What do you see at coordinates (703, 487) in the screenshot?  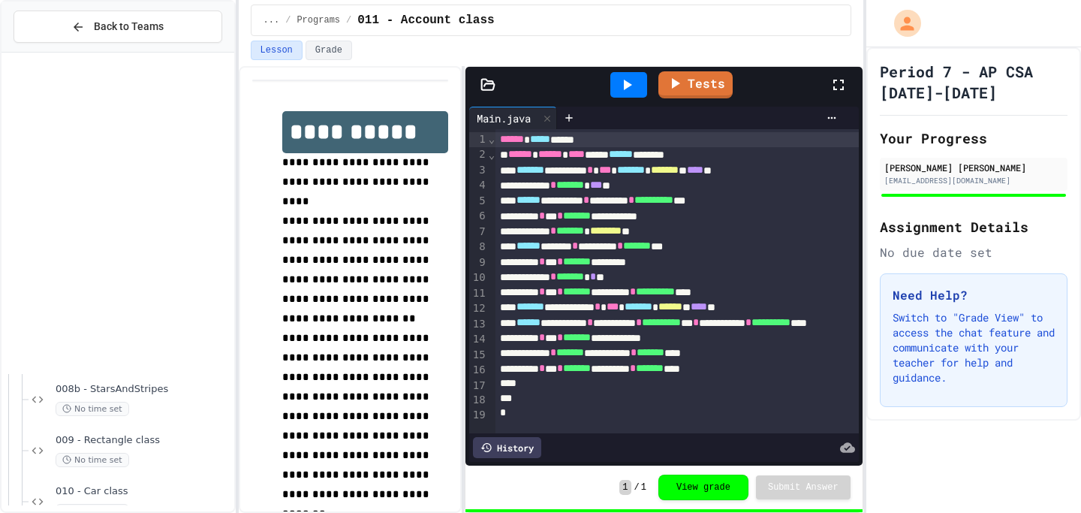 I see `button: View grade` at bounding box center [703, 487].